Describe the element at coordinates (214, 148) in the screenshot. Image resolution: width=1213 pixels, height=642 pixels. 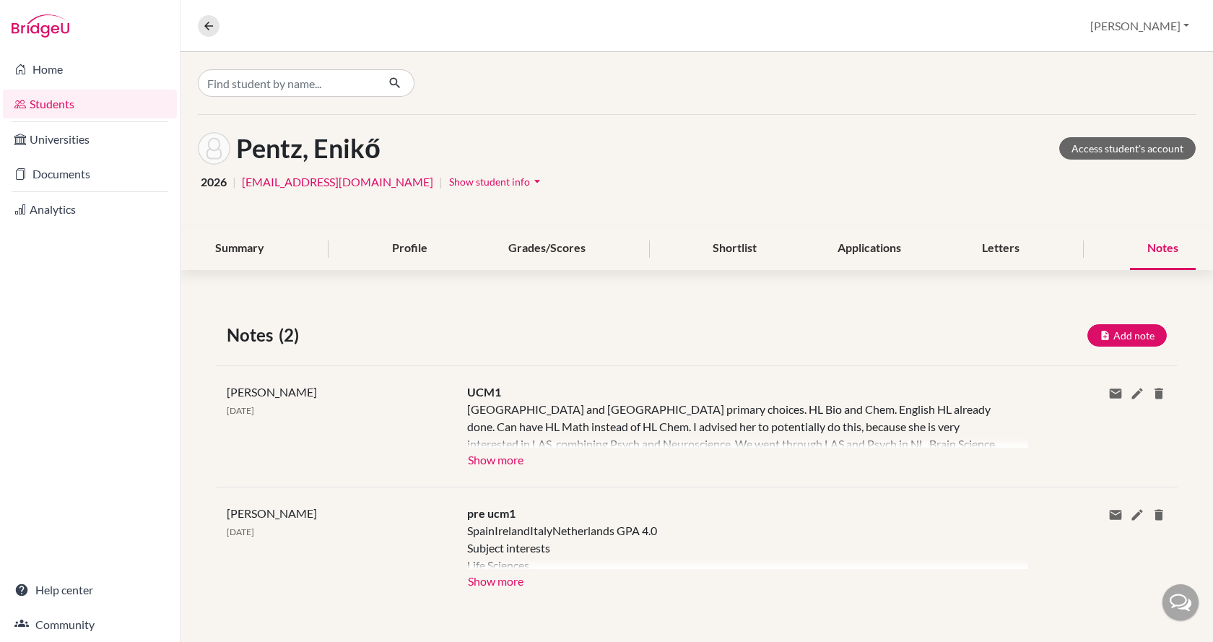
I see `img: Enikő Pentz's avatar` at that location.